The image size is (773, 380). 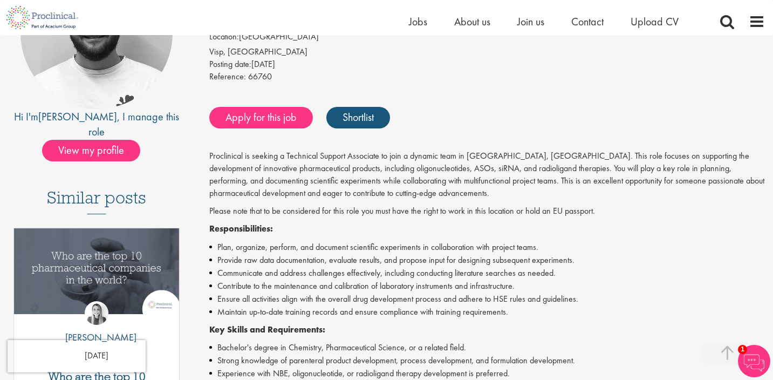 I want to click on li: Communicate and address challenges effectively, including conducting literature searches as needed., so click(x=487, y=273).